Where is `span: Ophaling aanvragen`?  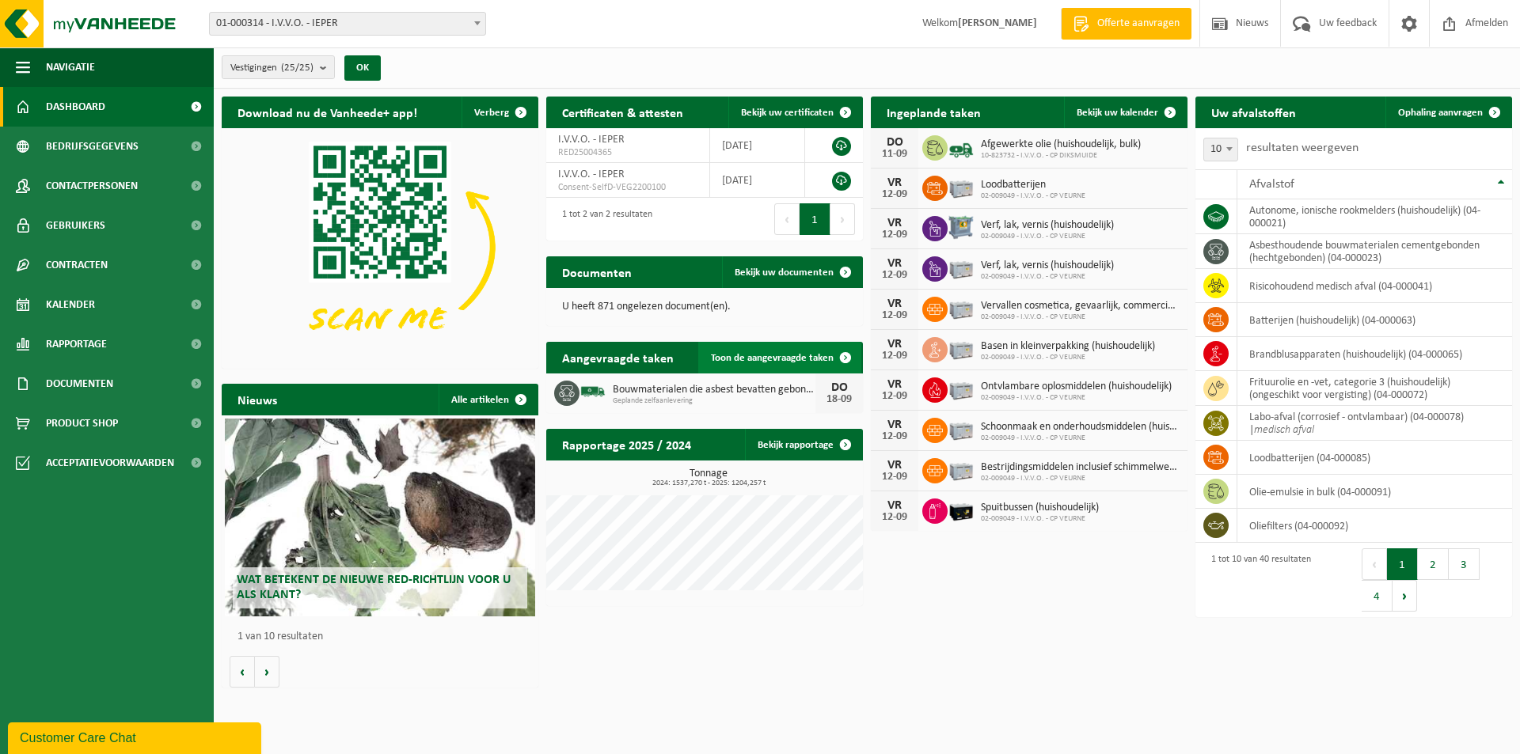 span: Ophaling aanvragen is located at coordinates (1440, 112).